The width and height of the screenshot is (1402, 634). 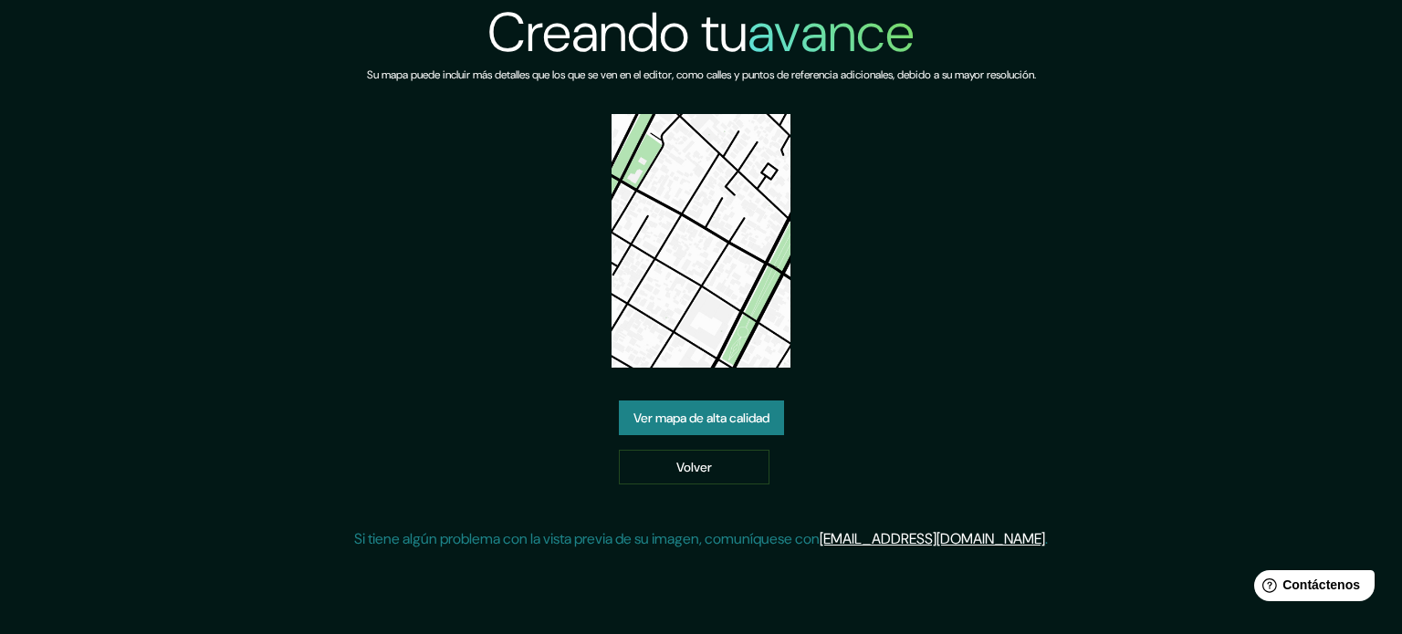 I want to click on a: Volver, so click(x=694, y=467).